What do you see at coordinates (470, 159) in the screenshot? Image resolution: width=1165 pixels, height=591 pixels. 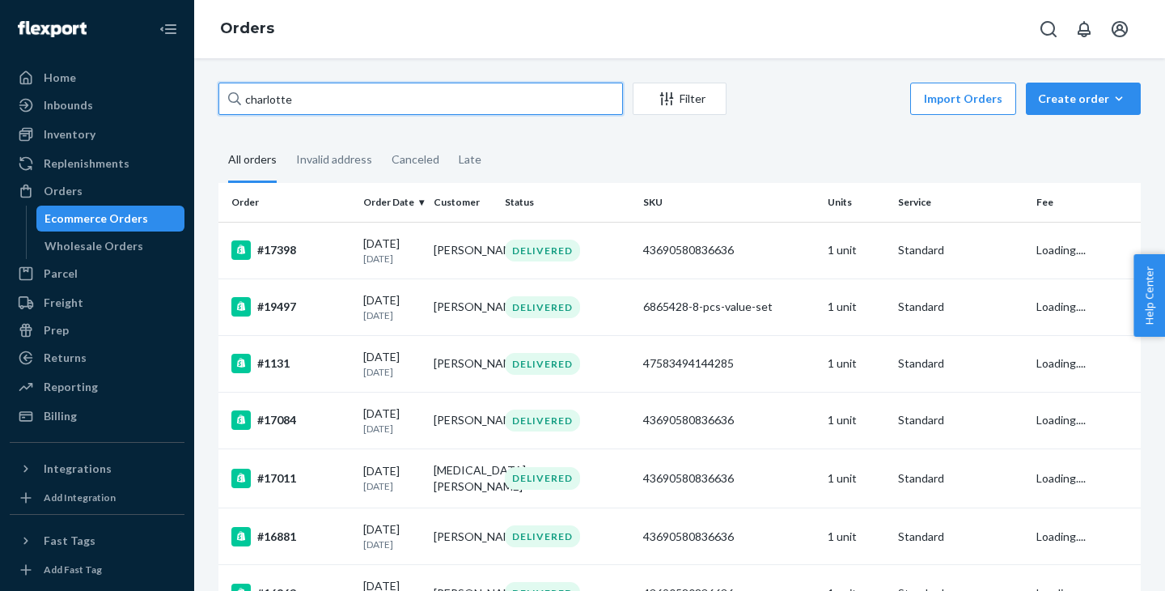 I see `div: Late` at bounding box center [470, 159].